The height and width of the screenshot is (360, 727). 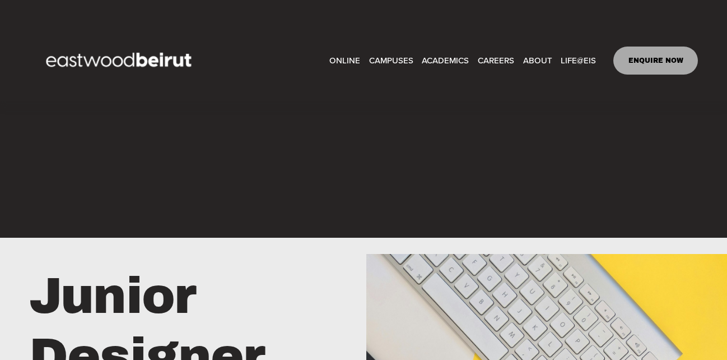 What do you see at coordinates (391, 60) in the screenshot?
I see `span: CAMPUSES` at bounding box center [391, 60].